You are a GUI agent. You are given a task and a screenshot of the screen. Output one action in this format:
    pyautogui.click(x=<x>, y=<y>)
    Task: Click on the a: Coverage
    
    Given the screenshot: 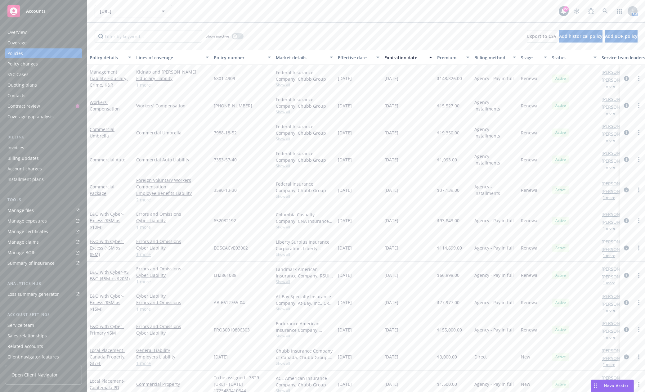 What is the action you would take?
    pyautogui.click(x=43, y=43)
    